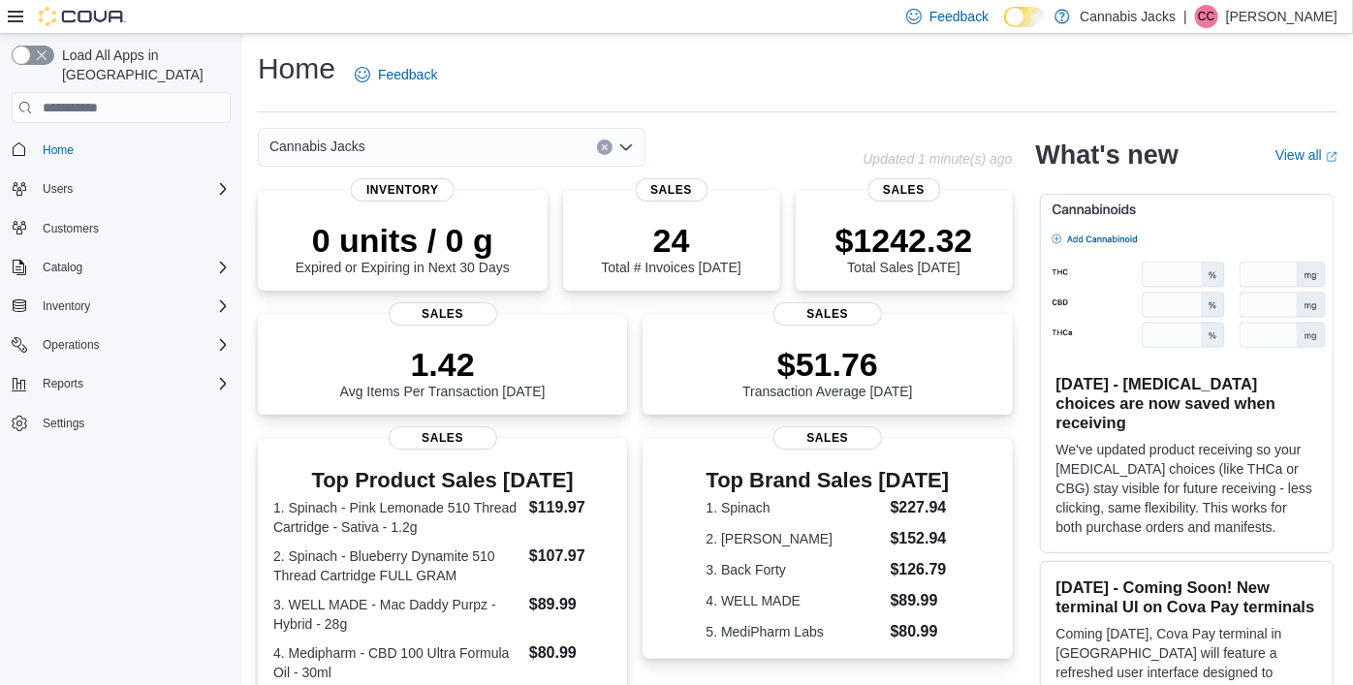 This screenshot has width=1353, height=685. What do you see at coordinates (1107, 155) in the screenshot?
I see `h2: What's new` at bounding box center [1107, 155].